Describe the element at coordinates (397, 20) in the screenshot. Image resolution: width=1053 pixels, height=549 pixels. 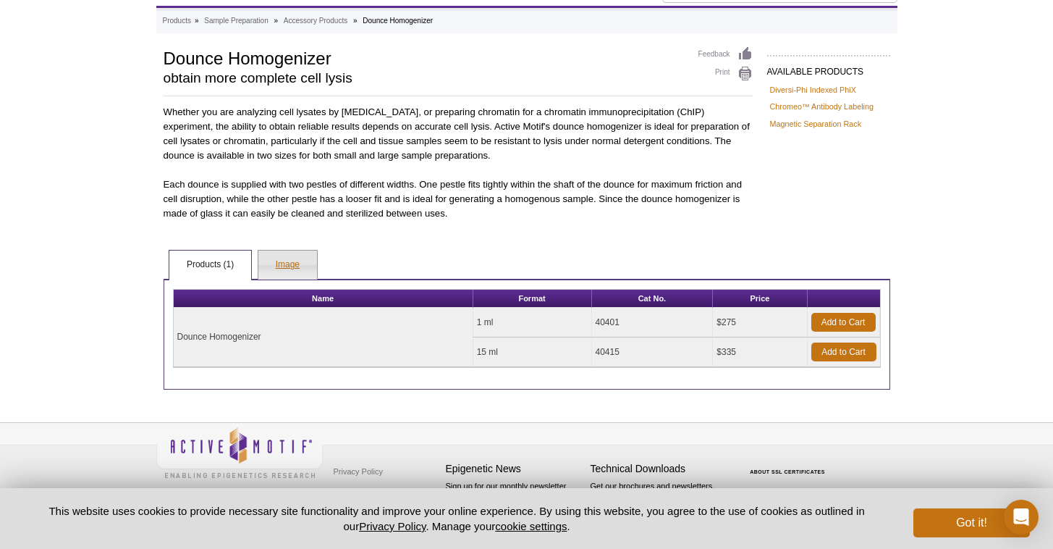
I see `li: Dounce Homogenizer` at that location.